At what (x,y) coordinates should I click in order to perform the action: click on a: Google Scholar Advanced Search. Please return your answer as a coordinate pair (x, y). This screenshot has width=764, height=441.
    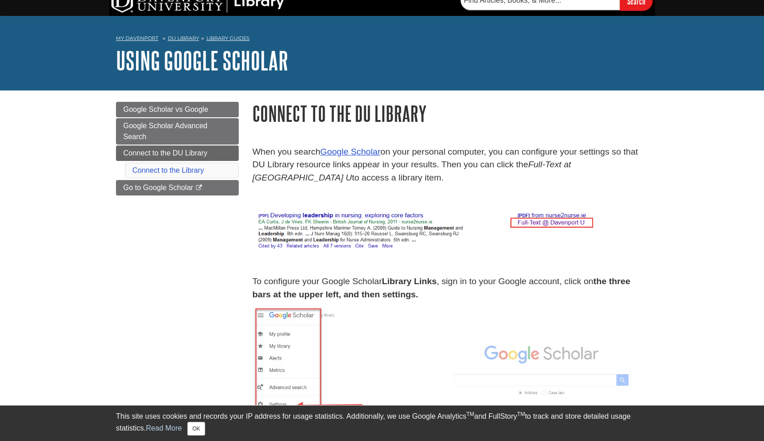
    Looking at the image, I should click on (177, 131).